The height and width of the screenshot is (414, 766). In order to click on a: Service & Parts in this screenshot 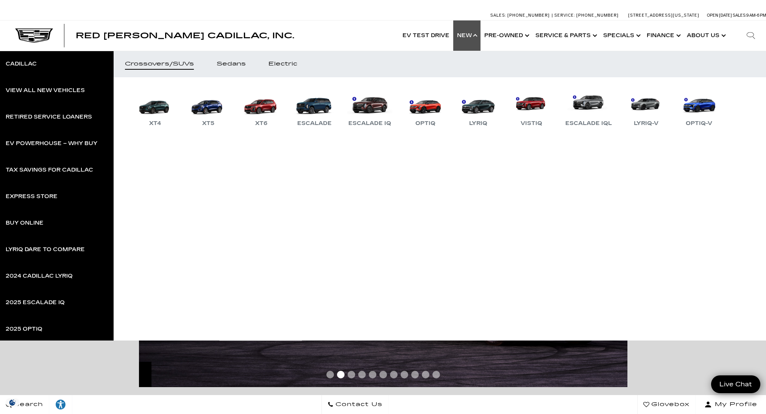, I will do `click(566, 36)`.